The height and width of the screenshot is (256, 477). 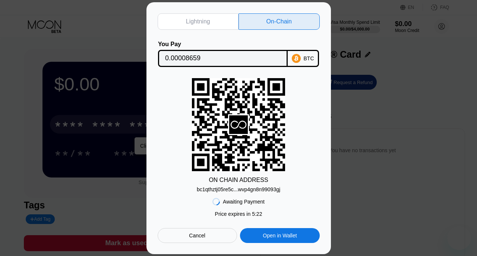 What do you see at coordinates (309, 59) in the screenshot?
I see `div: BTC` at bounding box center [309, 59].